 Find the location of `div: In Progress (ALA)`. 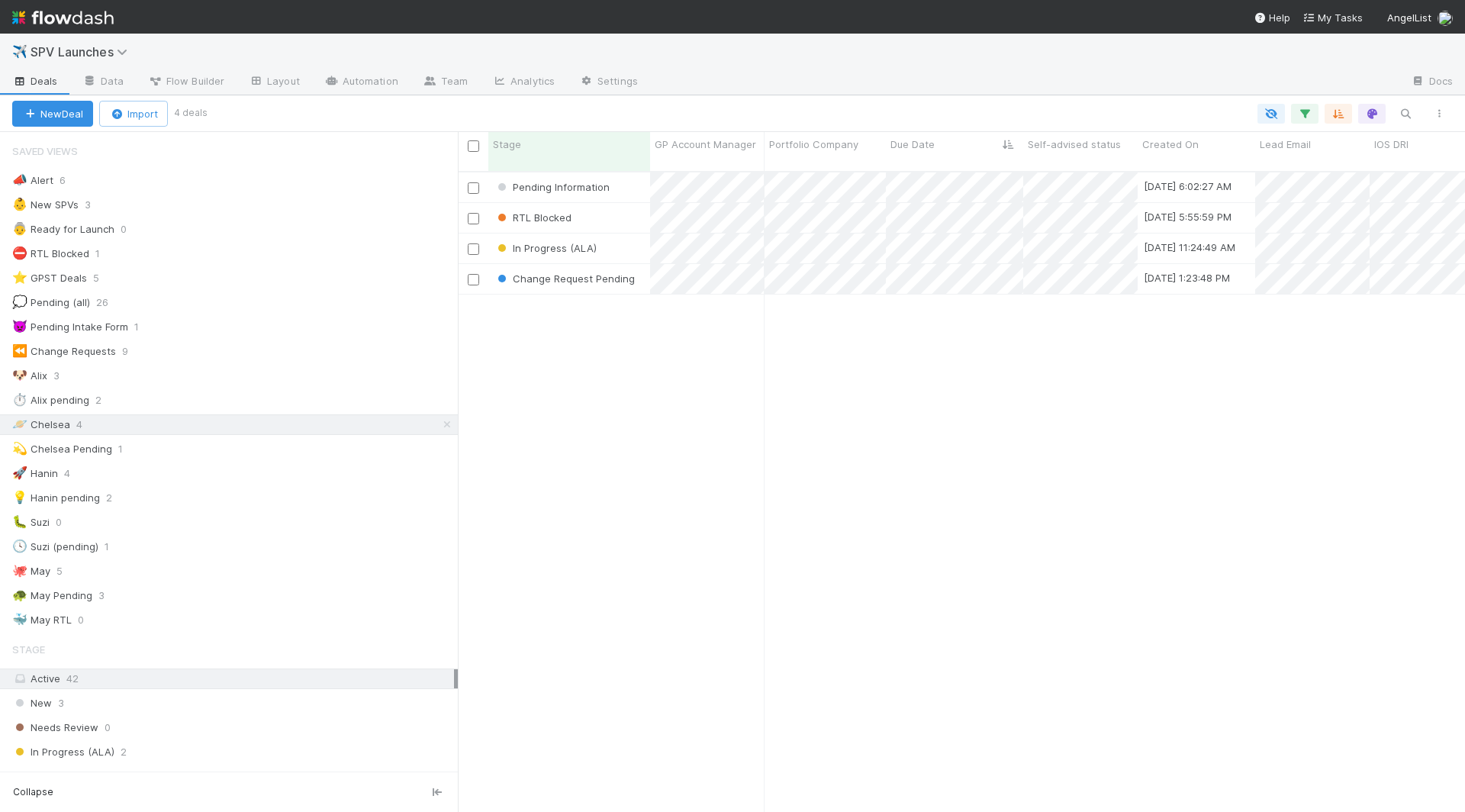

div: In Progress (ALA) is located at coordinates (546, 248).